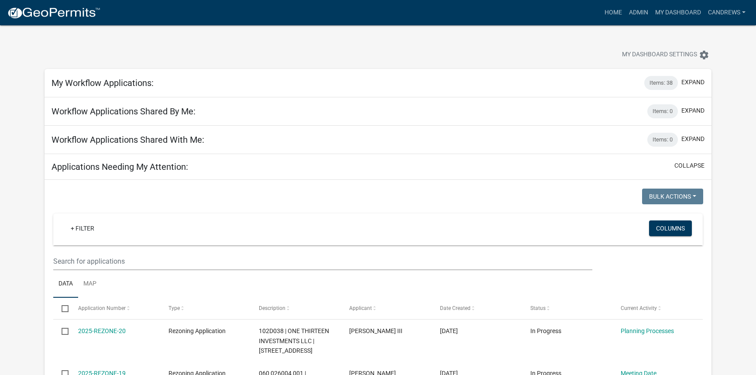  What do you see at coordinates (197, 331) in the screenshot?
I see `span: Rezoning Application` at bounding box center [197, 331].